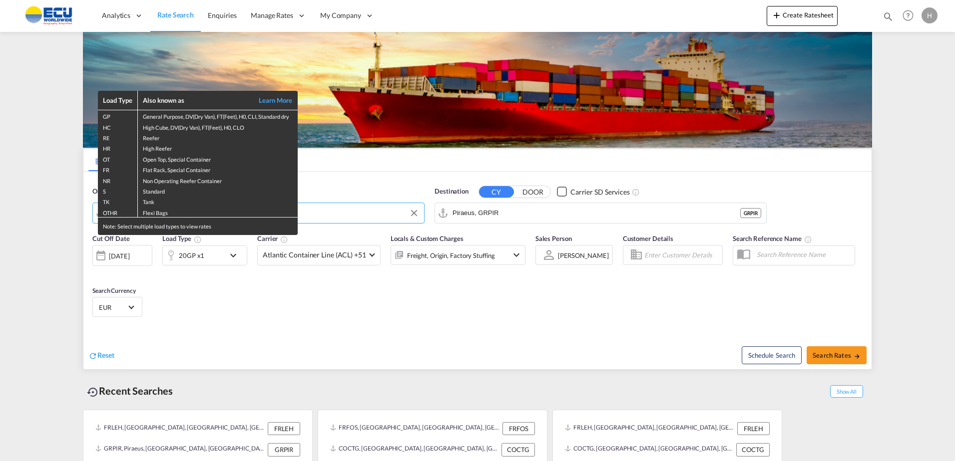 This screenshot has height=461, width=955. I want to click on td: TK, so click(118, 201).